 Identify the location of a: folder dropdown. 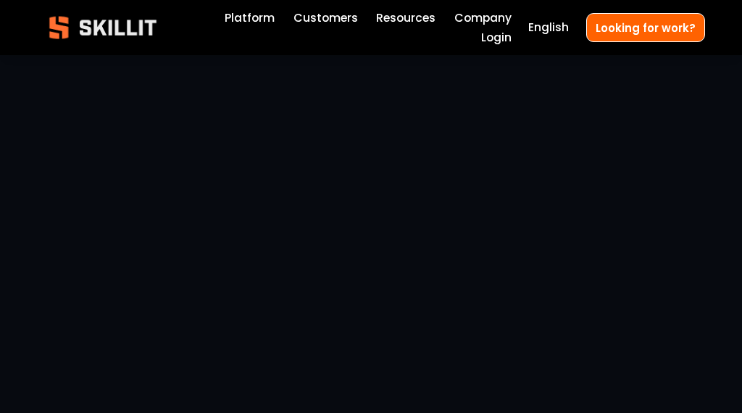
(406, 18).